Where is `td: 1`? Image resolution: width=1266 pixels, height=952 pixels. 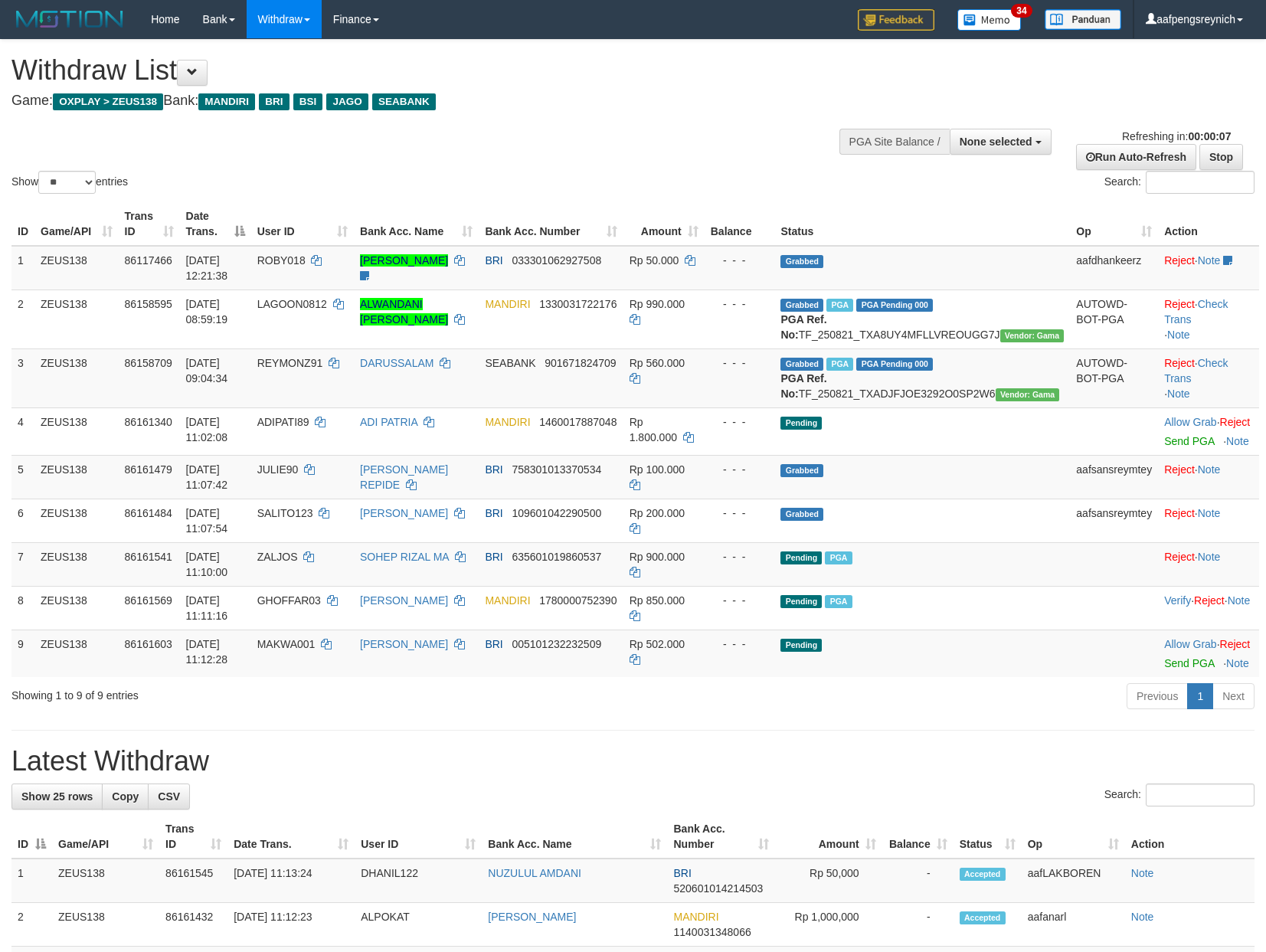
td: 1 is located at coordinates (32, 881).